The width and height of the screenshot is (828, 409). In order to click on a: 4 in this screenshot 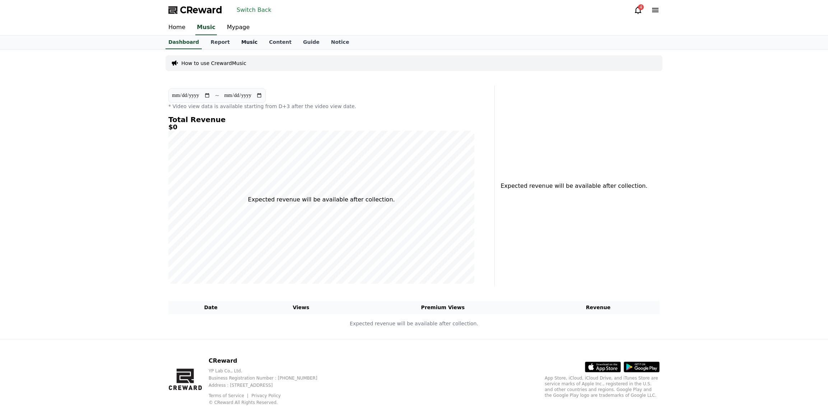, I will do `click(638, 10)`.